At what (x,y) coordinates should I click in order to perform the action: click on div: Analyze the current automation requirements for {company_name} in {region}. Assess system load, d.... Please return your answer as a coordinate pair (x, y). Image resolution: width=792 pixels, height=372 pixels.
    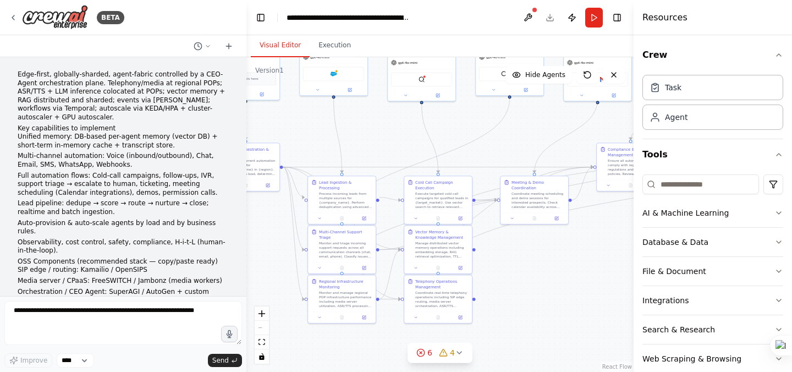
    Looking at the image, I should click on (249, 167).